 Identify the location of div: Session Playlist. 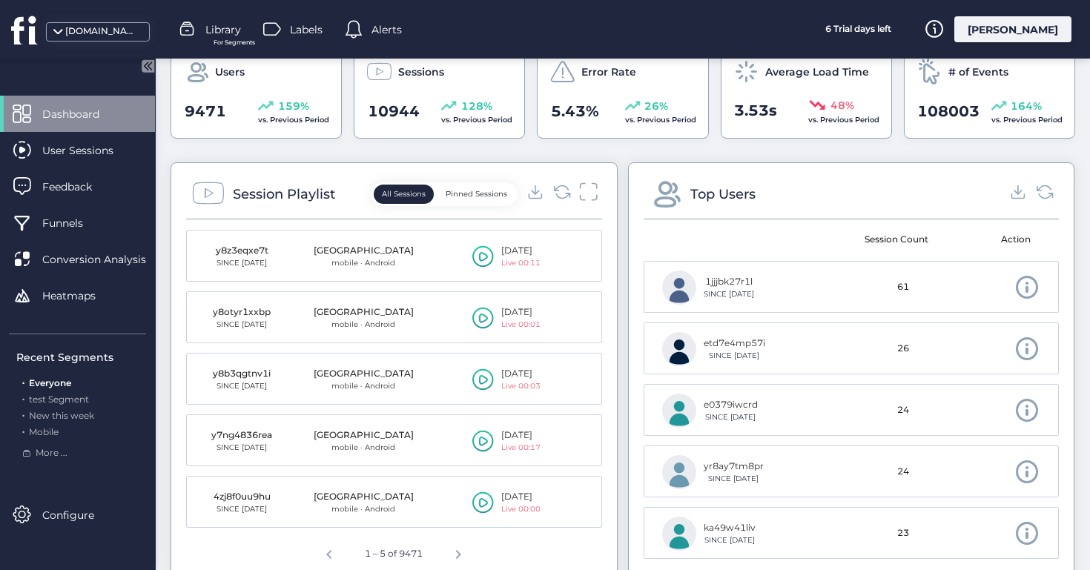
(284, 194).